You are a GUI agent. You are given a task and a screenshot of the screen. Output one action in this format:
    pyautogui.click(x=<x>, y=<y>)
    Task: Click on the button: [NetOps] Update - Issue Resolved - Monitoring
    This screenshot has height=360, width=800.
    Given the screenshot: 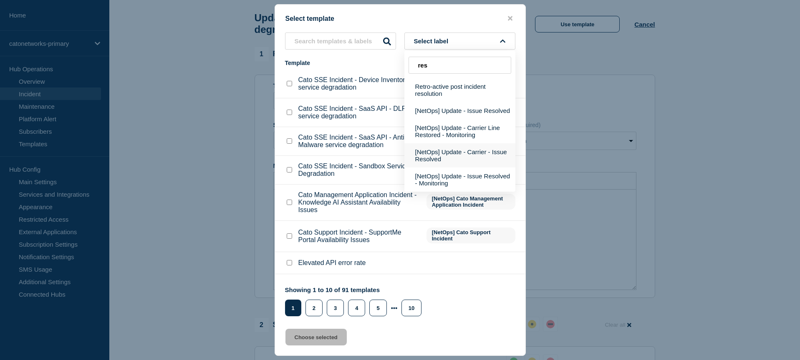 What is the action you would take?
    pyautogui.click(x=460, y=180)
    